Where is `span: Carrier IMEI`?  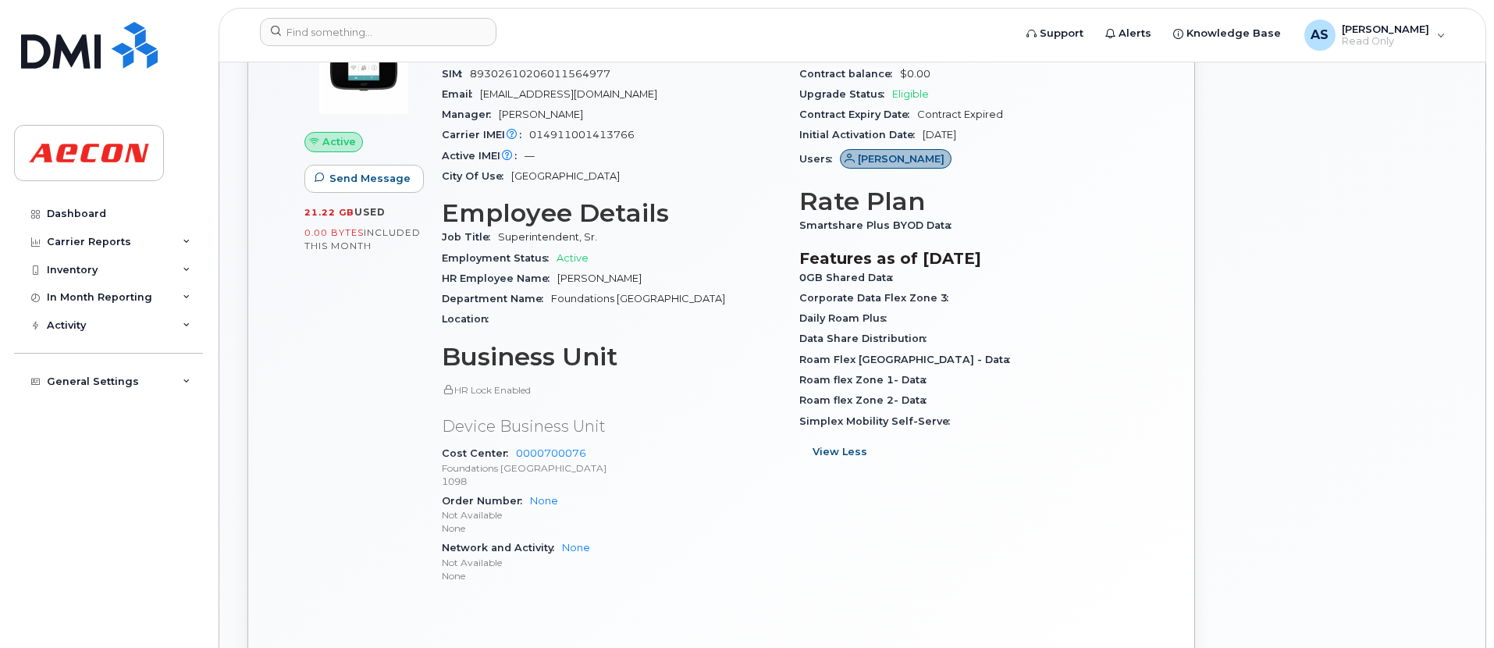 span: Carrier IMEI is located at coordinates (485, 134).